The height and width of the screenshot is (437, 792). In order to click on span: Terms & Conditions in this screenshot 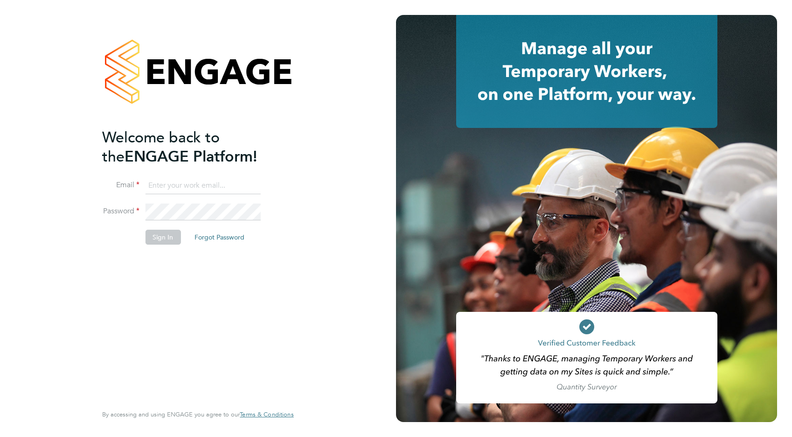, I will do `click(266, 414)`.